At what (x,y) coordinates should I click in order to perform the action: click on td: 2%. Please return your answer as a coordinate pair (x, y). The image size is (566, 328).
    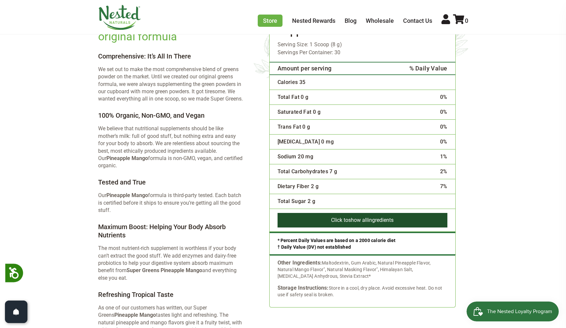
    Looking at the image, I should click on (417, 171).